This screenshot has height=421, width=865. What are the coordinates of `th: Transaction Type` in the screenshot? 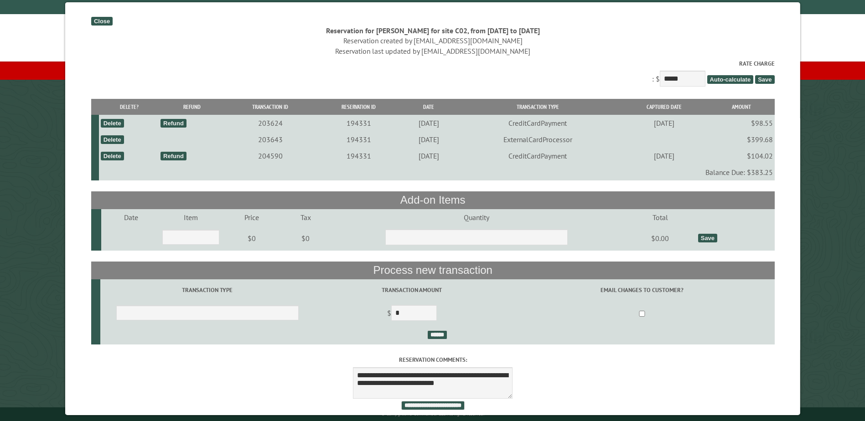 It's located at (537, 107).